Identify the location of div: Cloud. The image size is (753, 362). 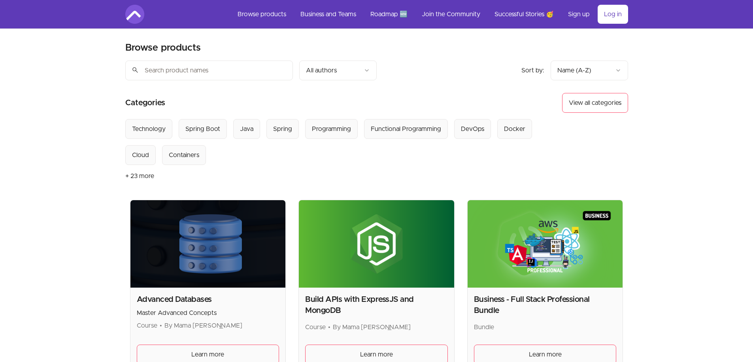
(140, 155).